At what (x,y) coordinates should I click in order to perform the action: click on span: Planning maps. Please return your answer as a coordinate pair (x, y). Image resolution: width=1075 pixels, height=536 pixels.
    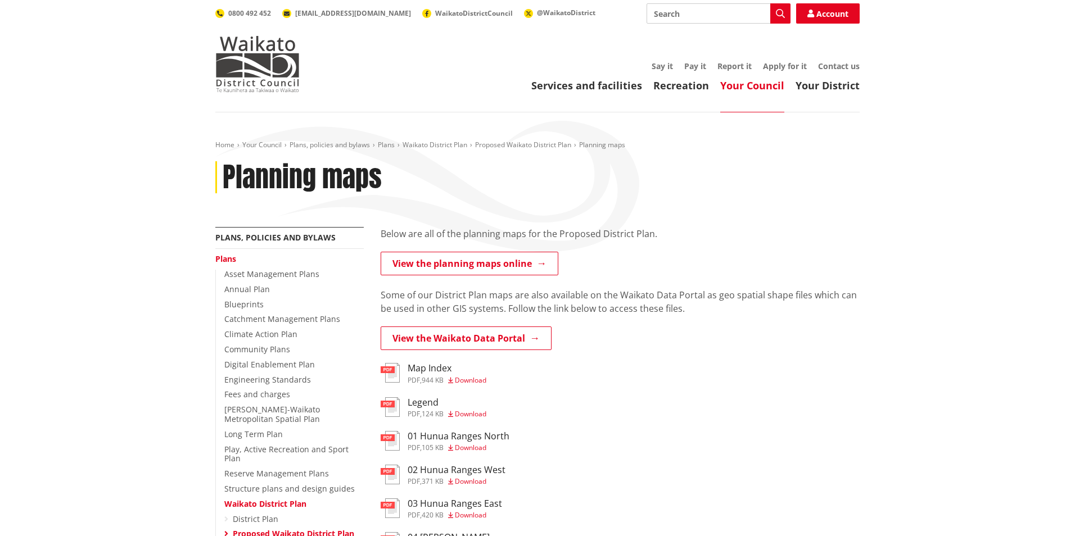
    Looking at the image, I should click on (602, 144).